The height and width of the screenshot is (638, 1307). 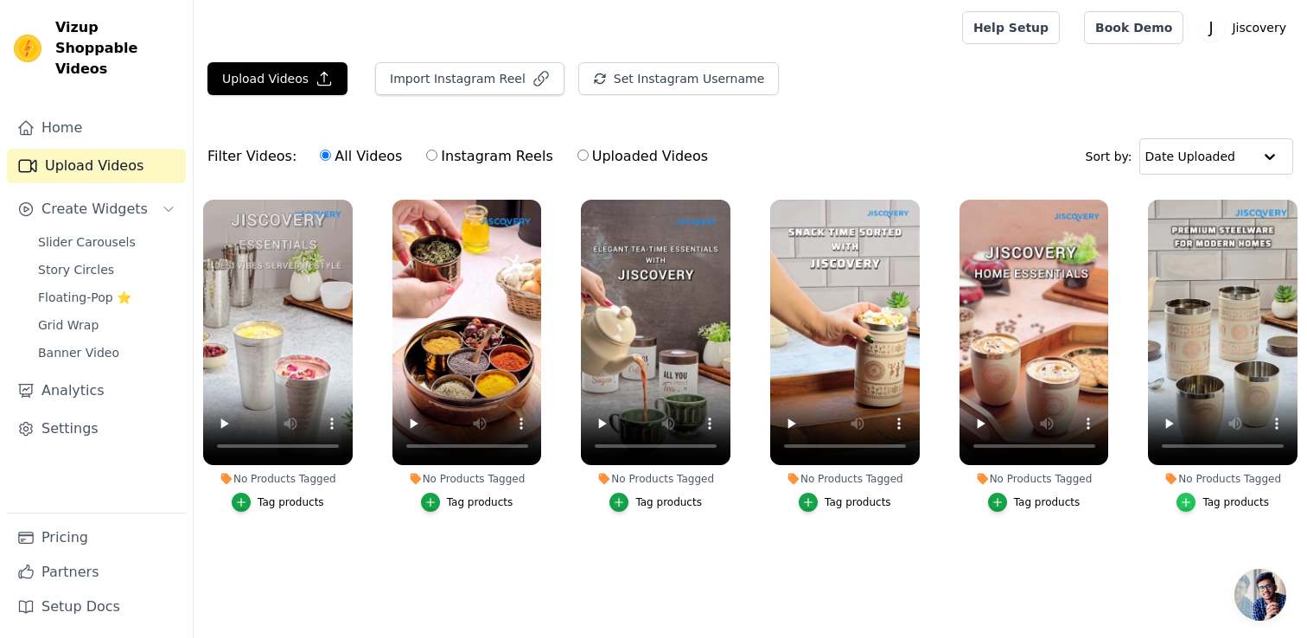 I want to click on a: Settings, so click(x=96, y=429).